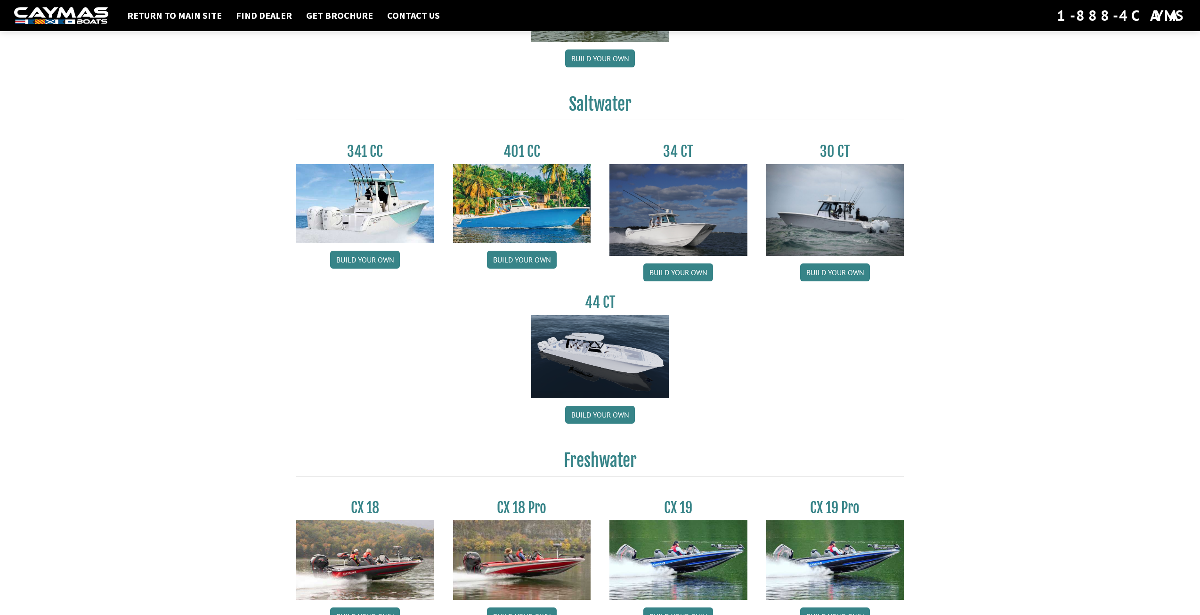 This screenshot has height=615, width=1200. I want to click on h3: CX 18, so click(365, 507).